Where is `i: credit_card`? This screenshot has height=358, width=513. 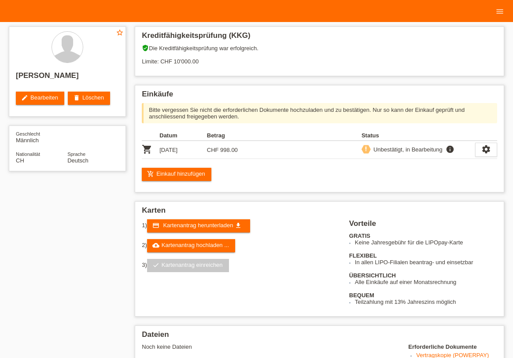 i: credit_card is located at coordinates (156, 225).